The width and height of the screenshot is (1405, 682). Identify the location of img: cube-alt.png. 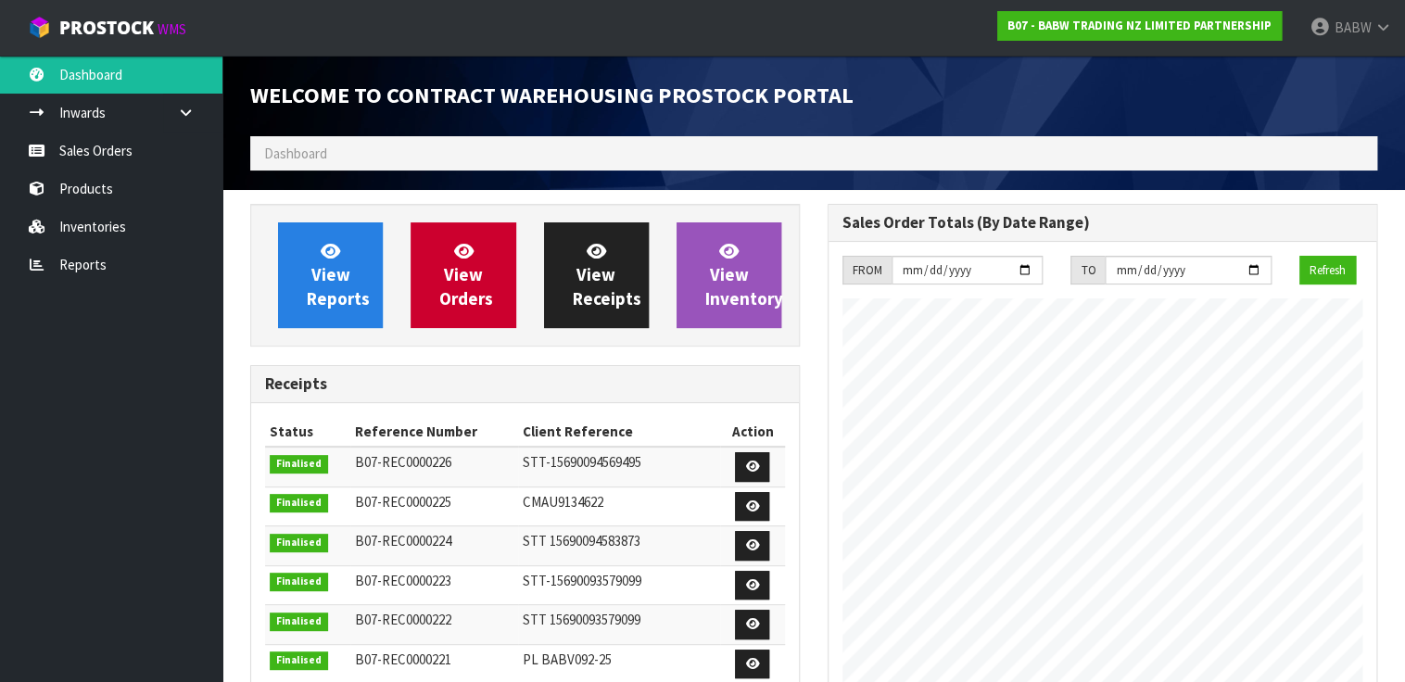
(39, 27).